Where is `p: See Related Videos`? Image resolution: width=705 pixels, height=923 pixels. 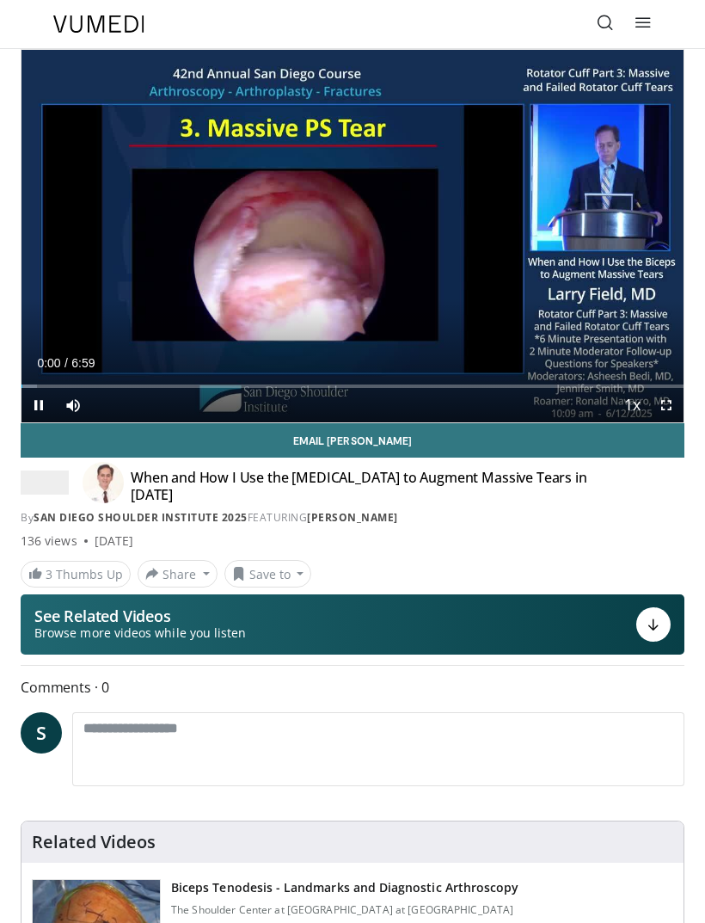
p: See Related Videos is located at coordinates (140, 616).